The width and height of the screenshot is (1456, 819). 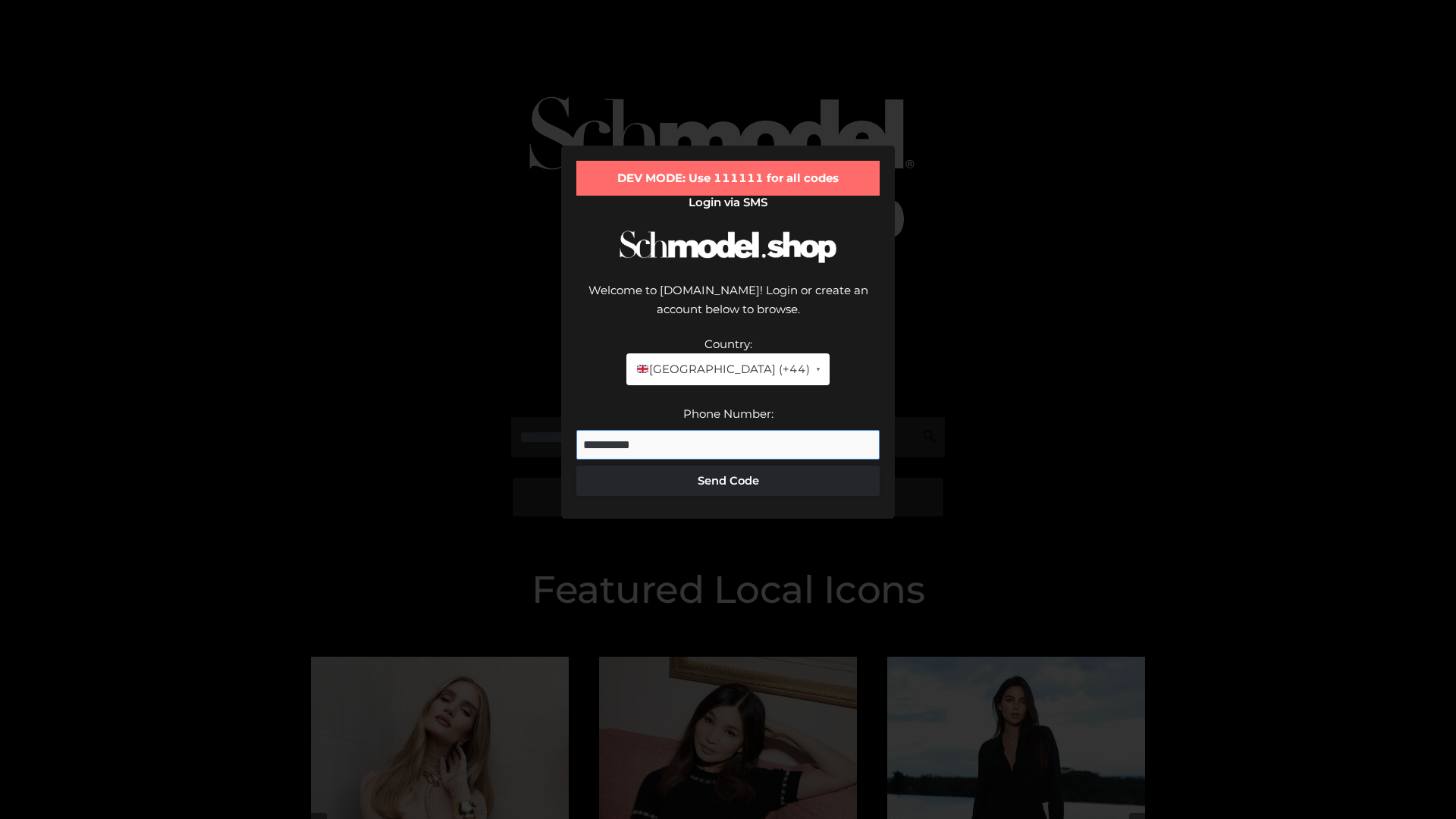 I want to click on label: Phone Number:, so click(x=728, y=413).